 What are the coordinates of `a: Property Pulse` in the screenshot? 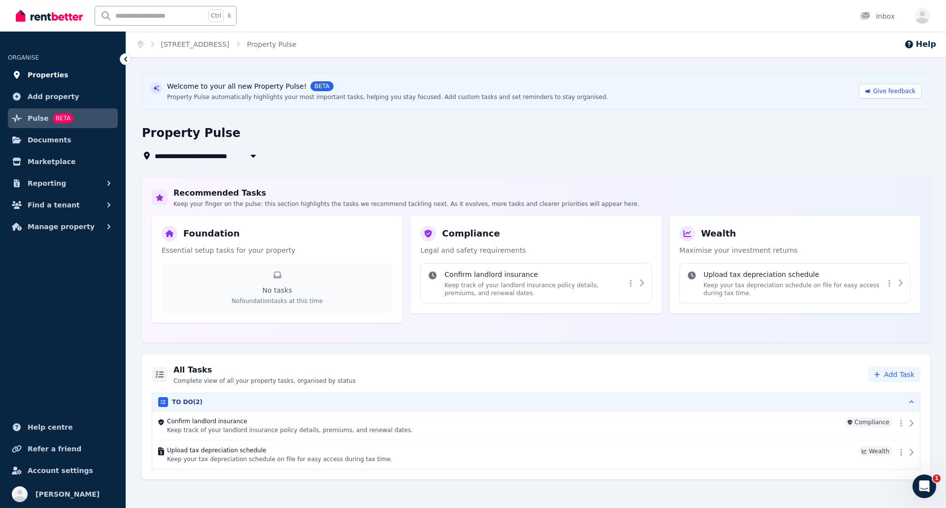 It's located at (272, 44).